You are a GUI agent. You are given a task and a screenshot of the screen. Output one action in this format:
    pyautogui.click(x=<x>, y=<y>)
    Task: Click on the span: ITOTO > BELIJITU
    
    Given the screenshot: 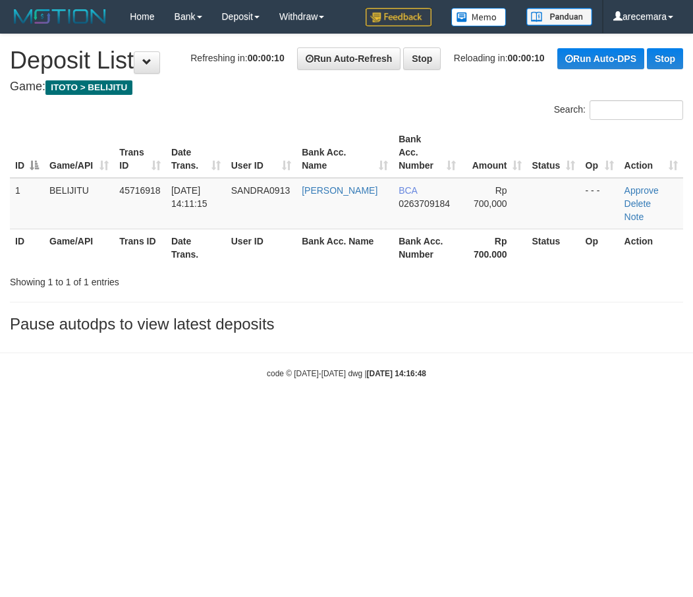 What is the action you would take?
    pyautogui.click(x=89, y=88)
    